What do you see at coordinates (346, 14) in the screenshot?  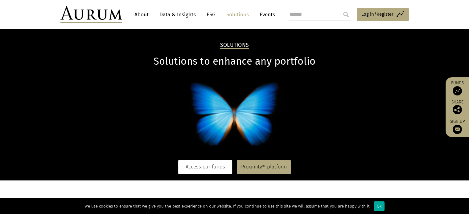 I see `input: Submit` at bounding box center [346, 14].